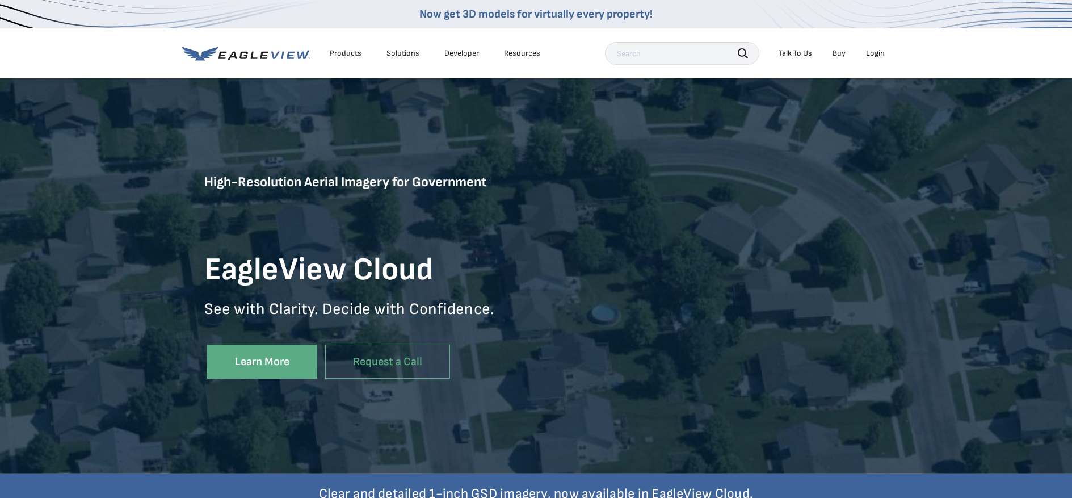 Image resolution: width=1072 pixels, height=498 pixels. Describe the element at coordinates (838, 53) in the screenshot. I see `a: Buy` at that location.